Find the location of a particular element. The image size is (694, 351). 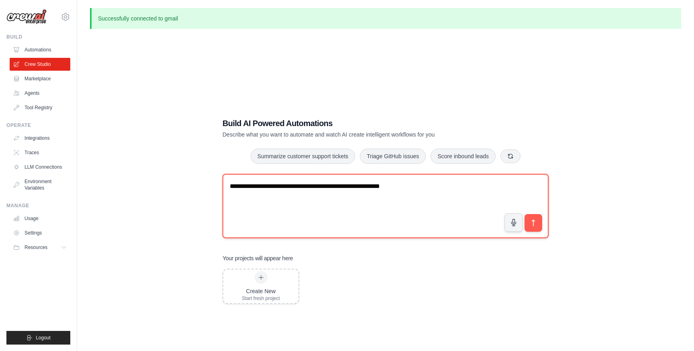

h3: Your projects will appear here is located at coordinates (258, 258).